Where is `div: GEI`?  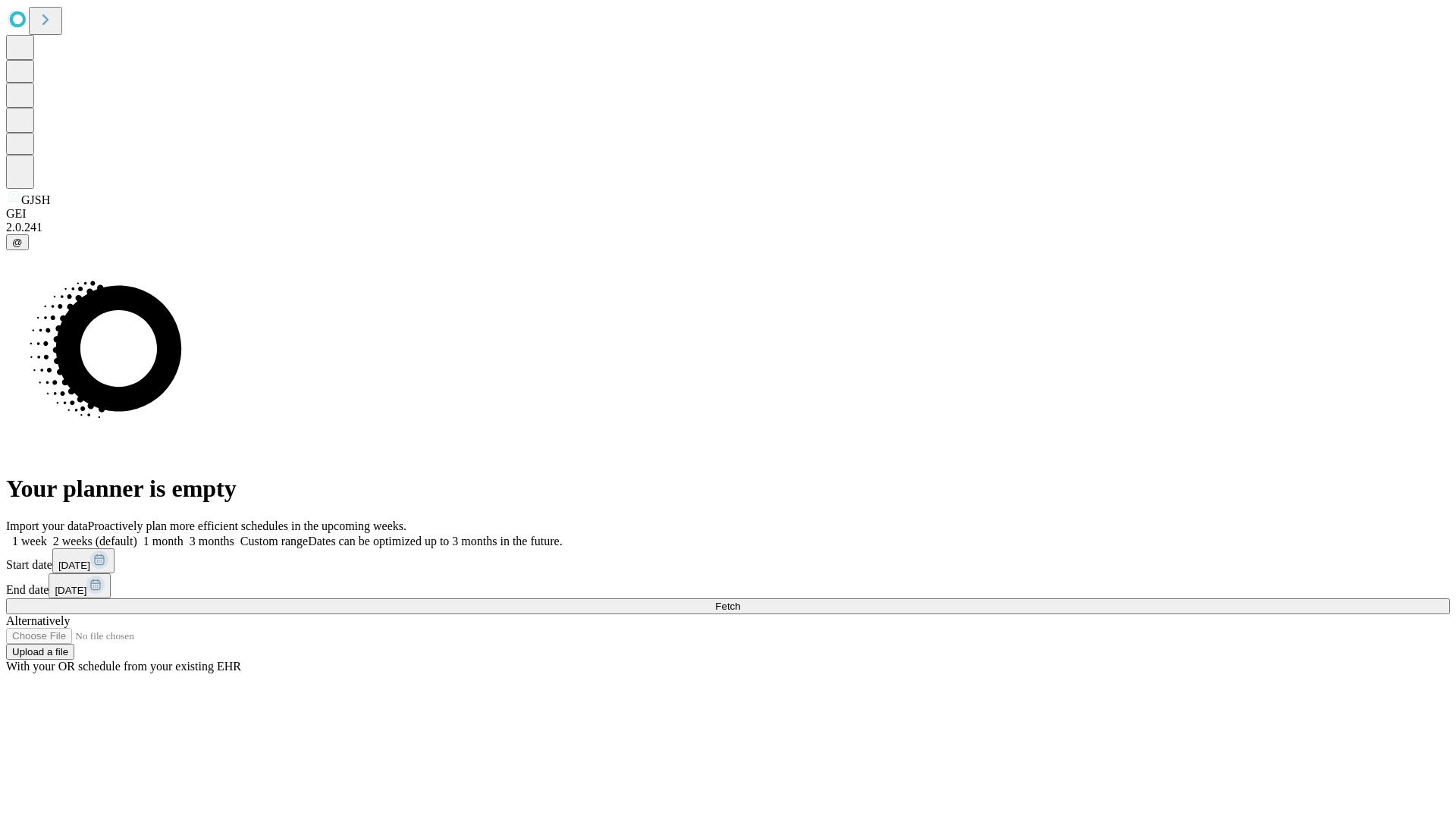 div: GEI is located at coordinates (728, 214).